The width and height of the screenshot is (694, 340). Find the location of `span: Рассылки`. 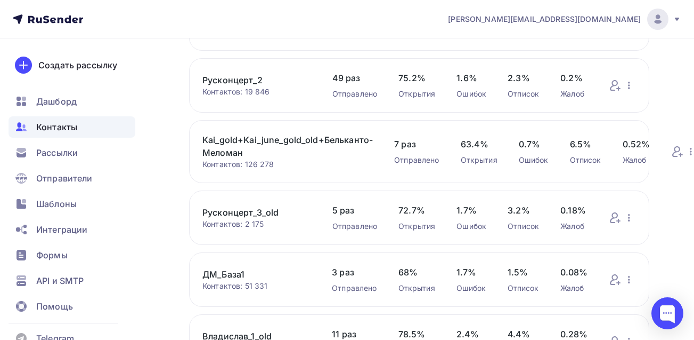

span: Рассылки is located at coordinates (57, 152).